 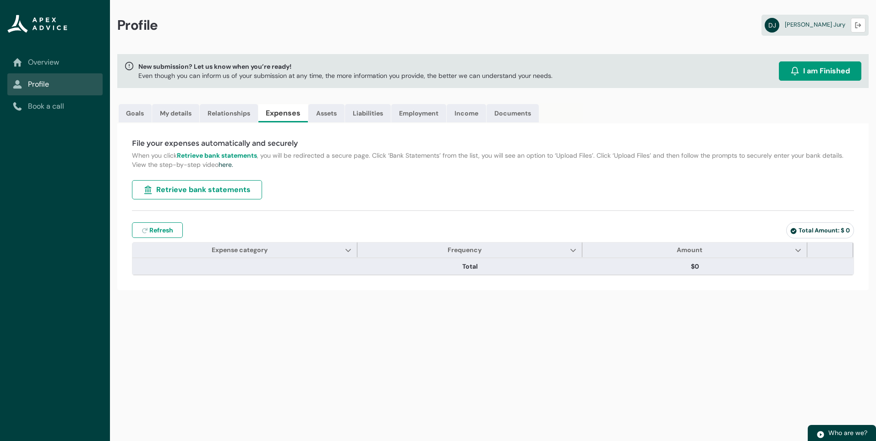 What do you see at coordinates (419, 113) in the screenshot?
I see `a: Employment` at bounding box center [419, 113].